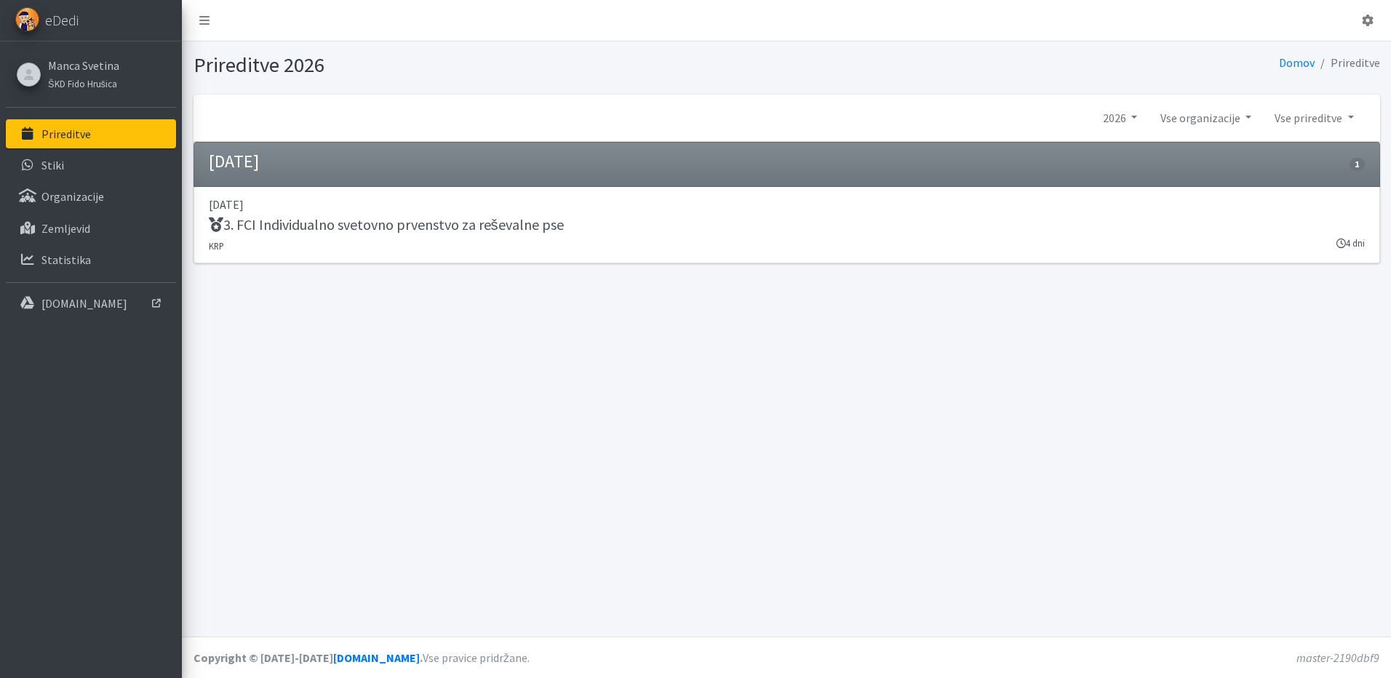 This screenshot has height=678, width=1391. I want to click on small: 4 dni, so click(1351, 243).